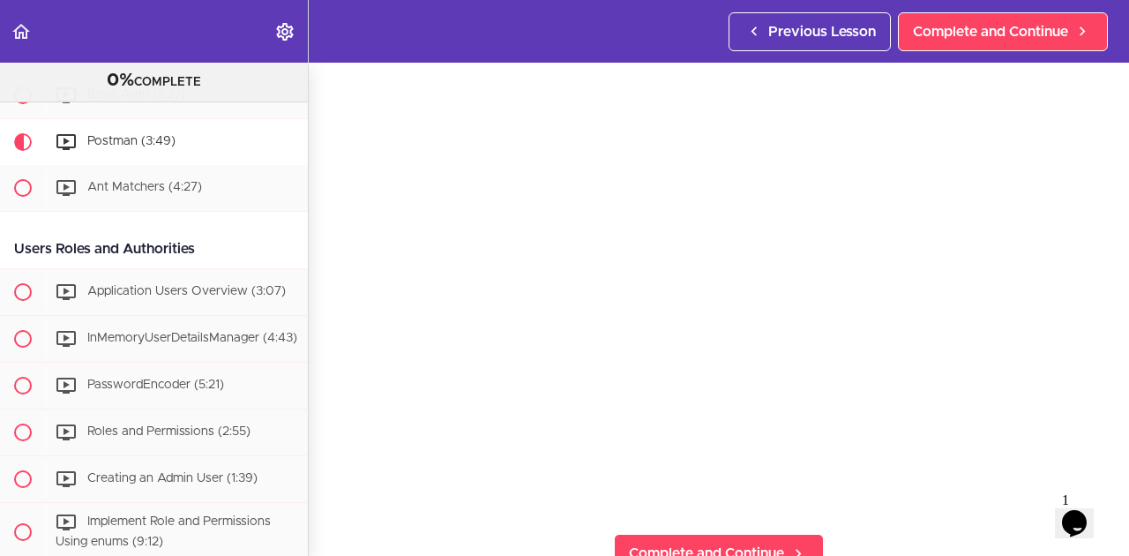  Describe the element at coordinates (186, 291) in the screenshot. I see `span: Application Users Overview (3:07)` at that location.